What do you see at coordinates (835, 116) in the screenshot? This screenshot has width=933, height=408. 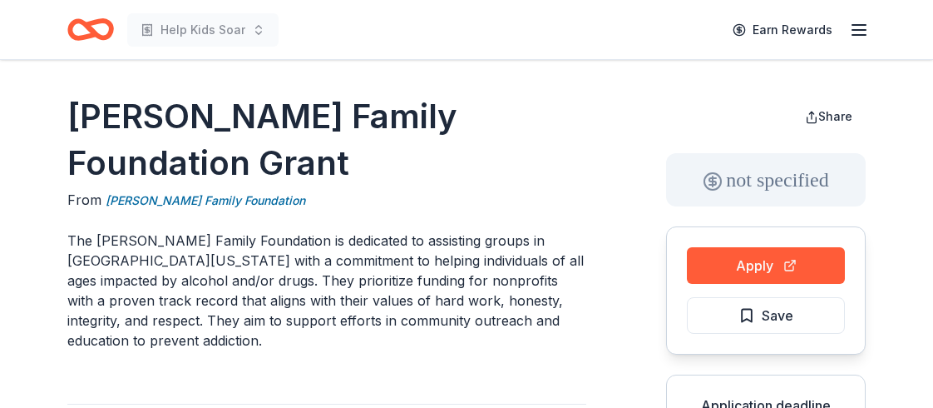 I see `span: Share` at bounding box center [835, 116].